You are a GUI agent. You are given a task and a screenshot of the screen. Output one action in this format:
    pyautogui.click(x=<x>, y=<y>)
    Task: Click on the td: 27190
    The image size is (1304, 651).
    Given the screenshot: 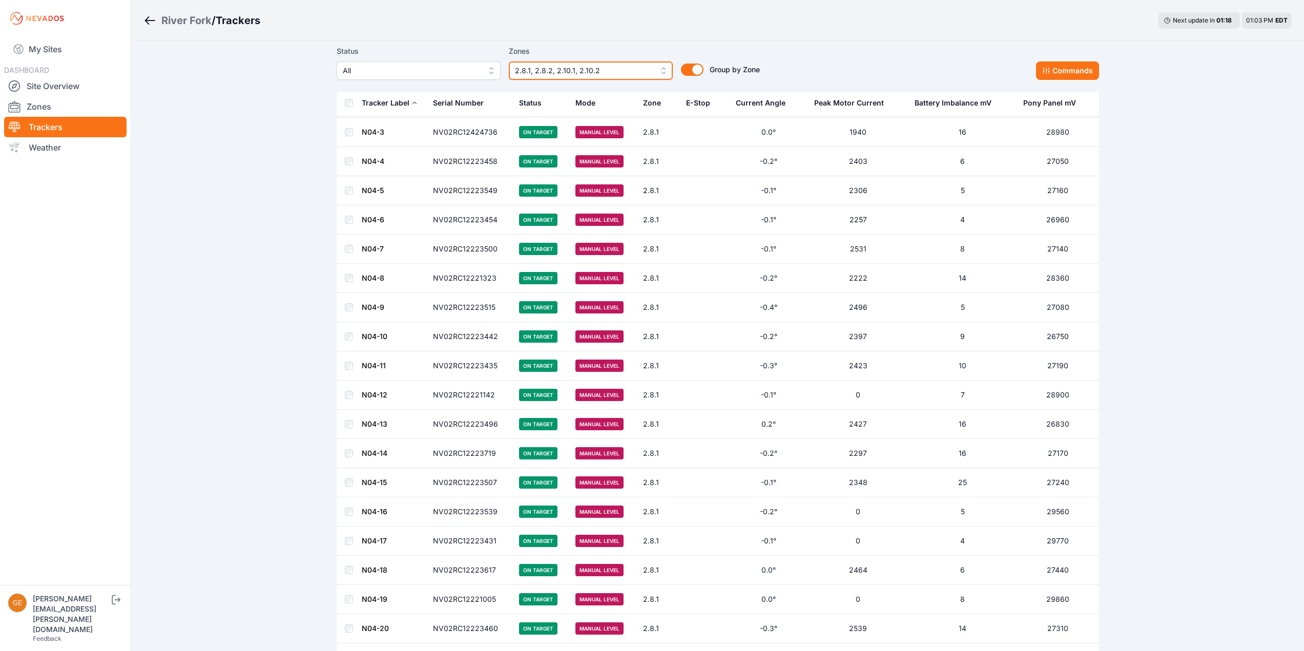 What is the action you would take?
    pyautogui.click(x=1058, y=366)
    